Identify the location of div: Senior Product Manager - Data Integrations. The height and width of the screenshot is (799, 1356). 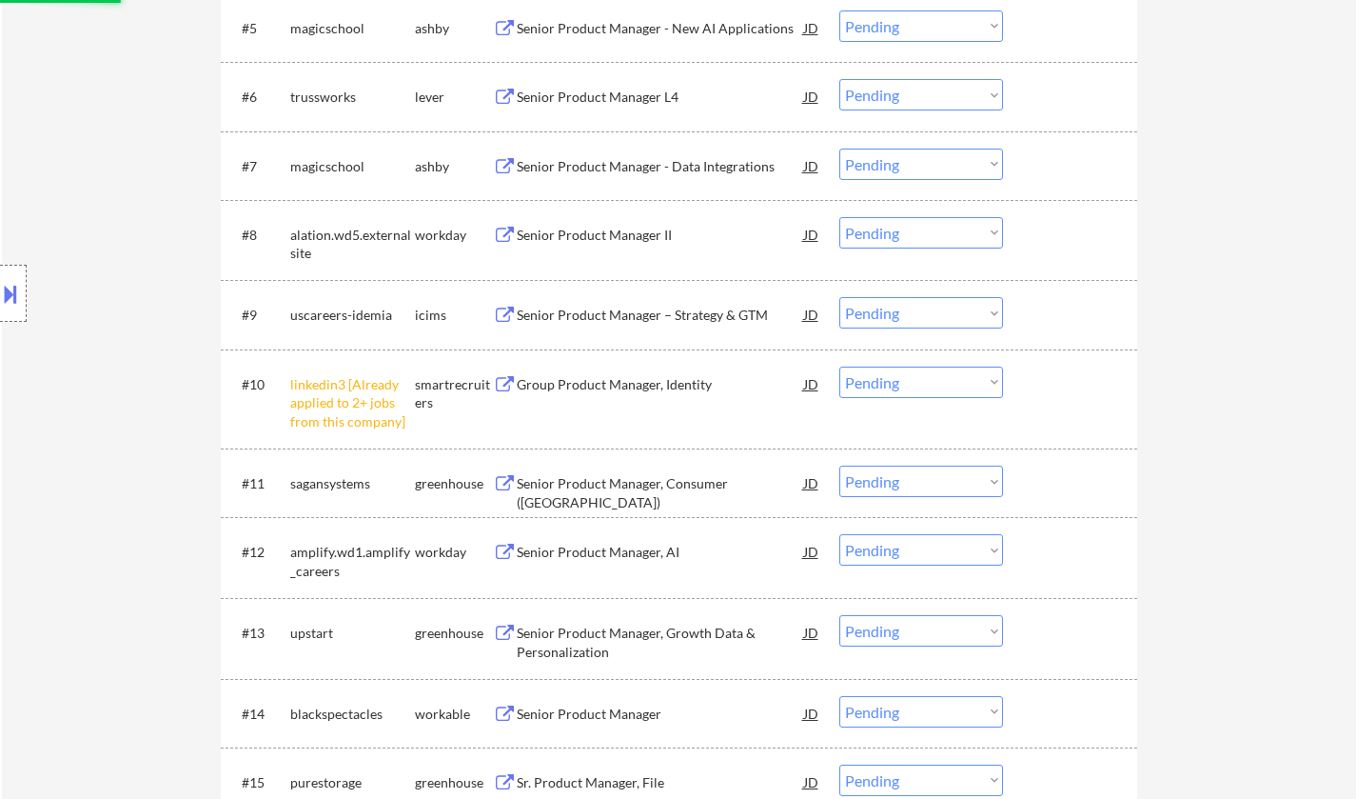
(661, 167).